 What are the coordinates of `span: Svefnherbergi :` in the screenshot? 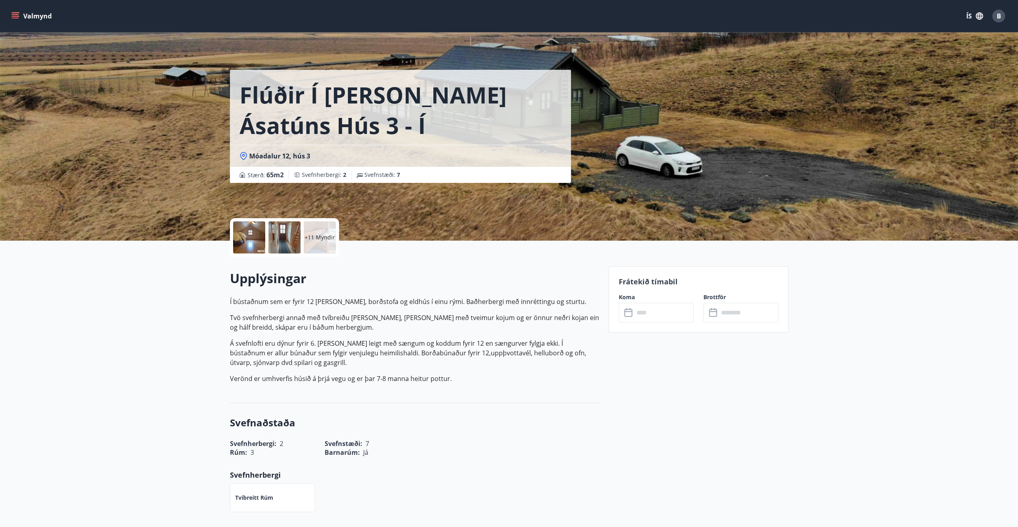 It's located at (324, 175).